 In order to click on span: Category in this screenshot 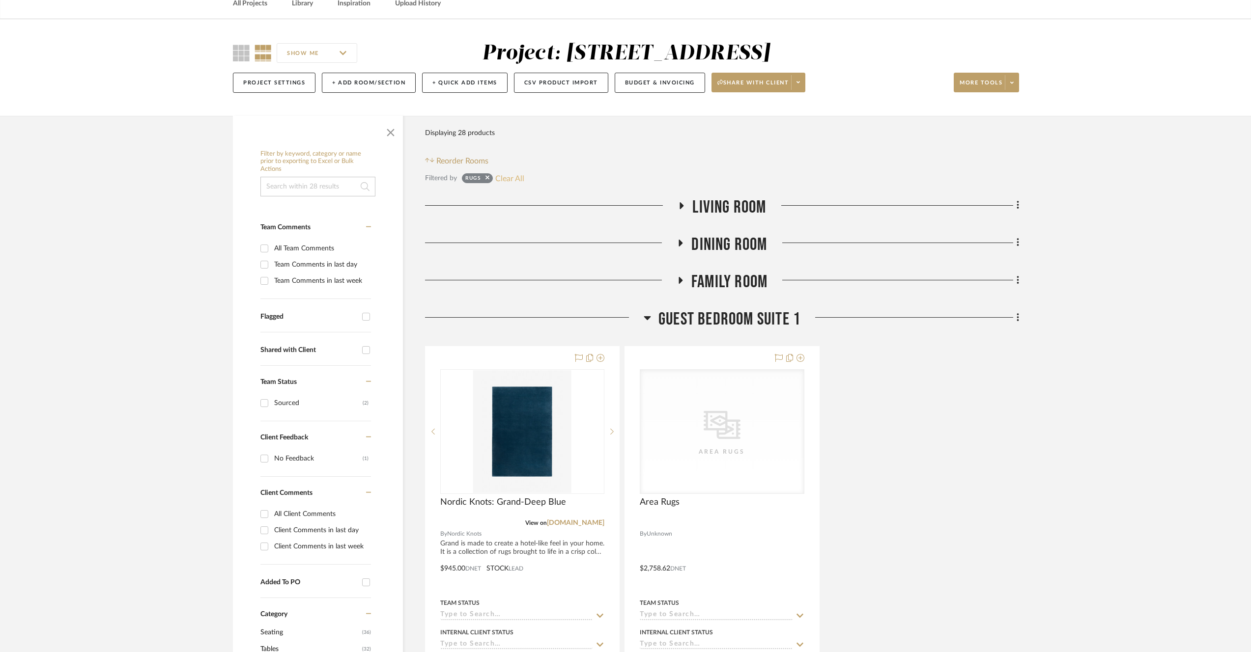, I will do `click(274, 614)`.